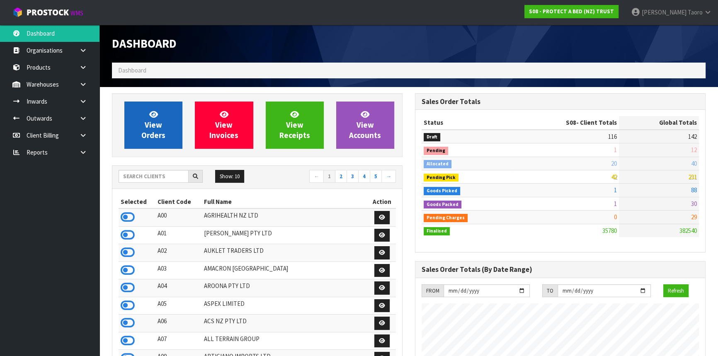 The image size is (718, 356). Describe the element at coordinates (615, 217) in the screenshot. I see `span: 0` at that location.